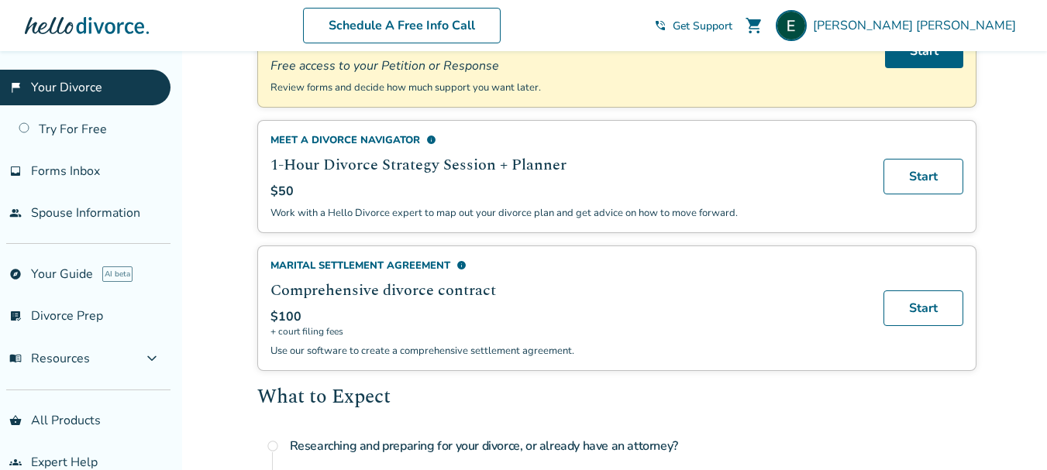 Image resolution: width=1047 pixels, height=470 pixels. I want to click on span: shopping_basket, so click(15, 421).